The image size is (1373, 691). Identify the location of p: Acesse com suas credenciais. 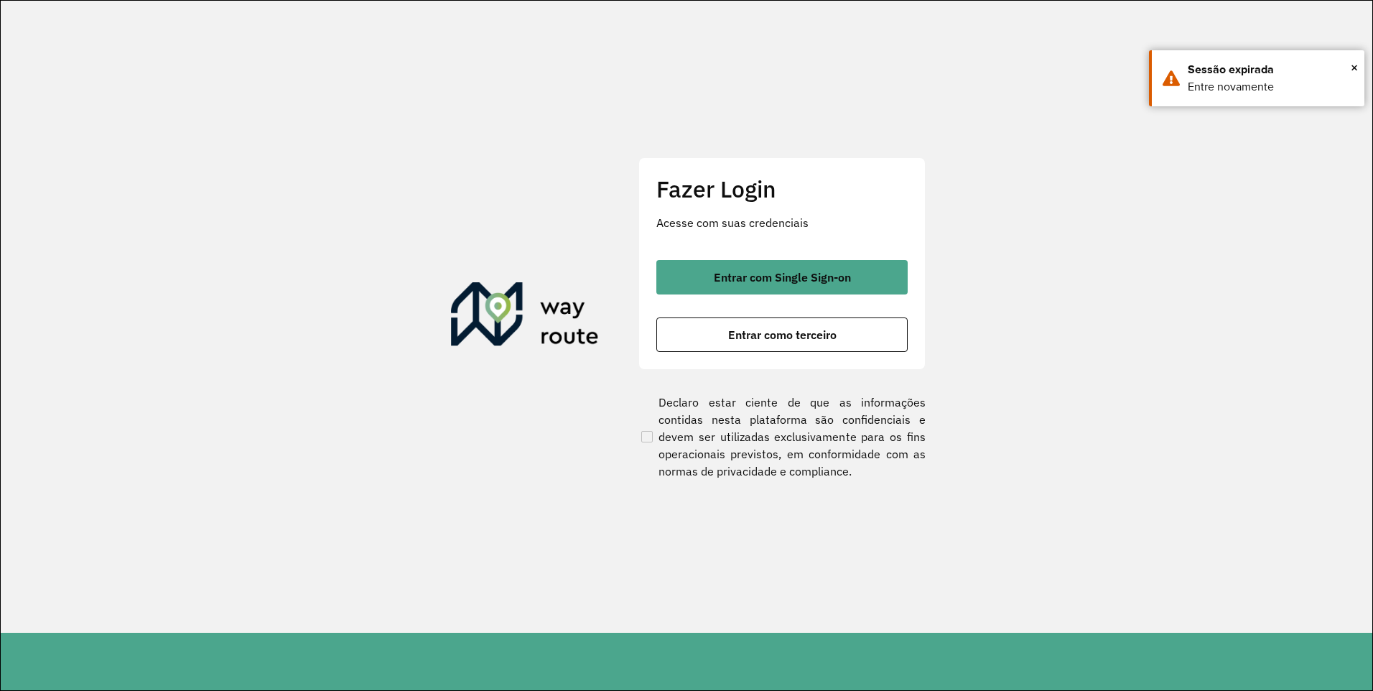
(782, 223).